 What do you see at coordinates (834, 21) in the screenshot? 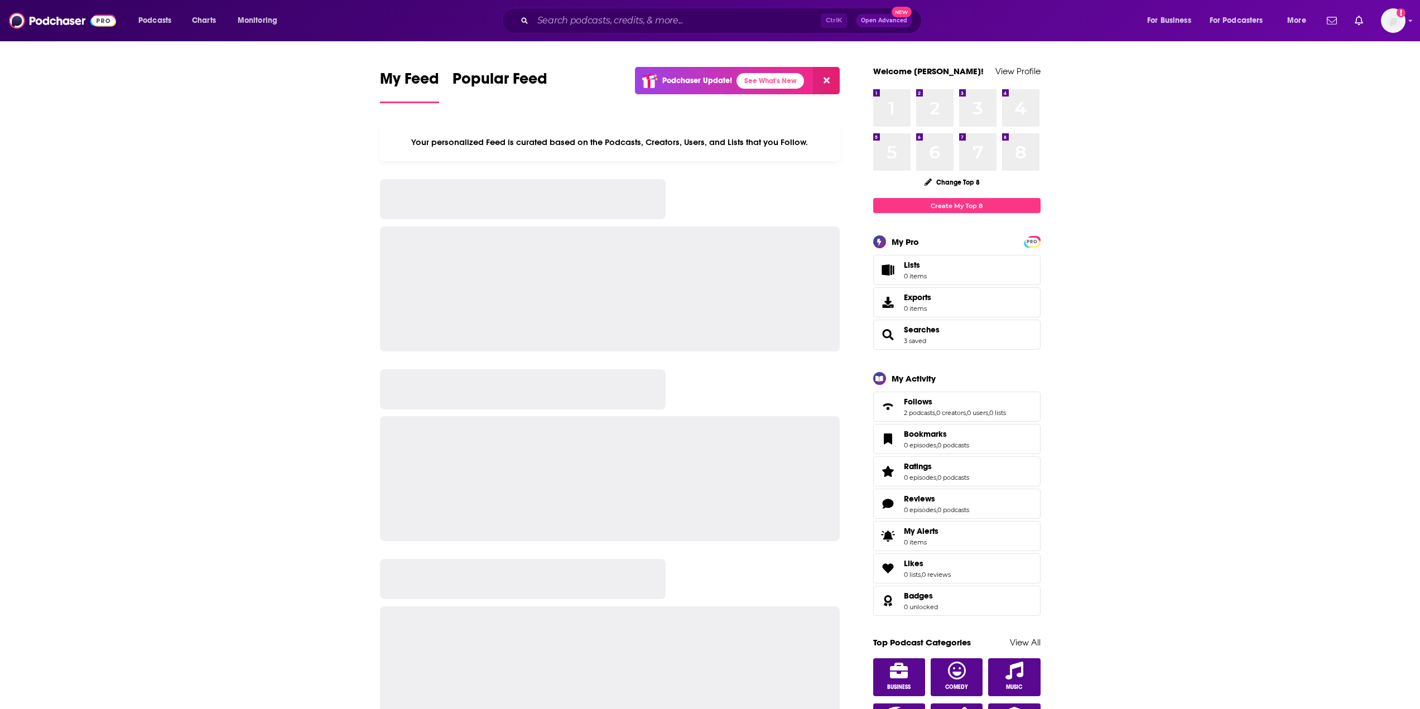
I see `span: Ctrl K` at bounding box center [834, 21].